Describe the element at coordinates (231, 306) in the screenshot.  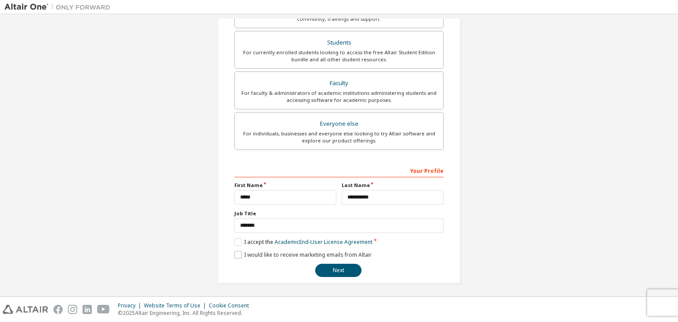
I see `div: Cookie Consent` at that location.